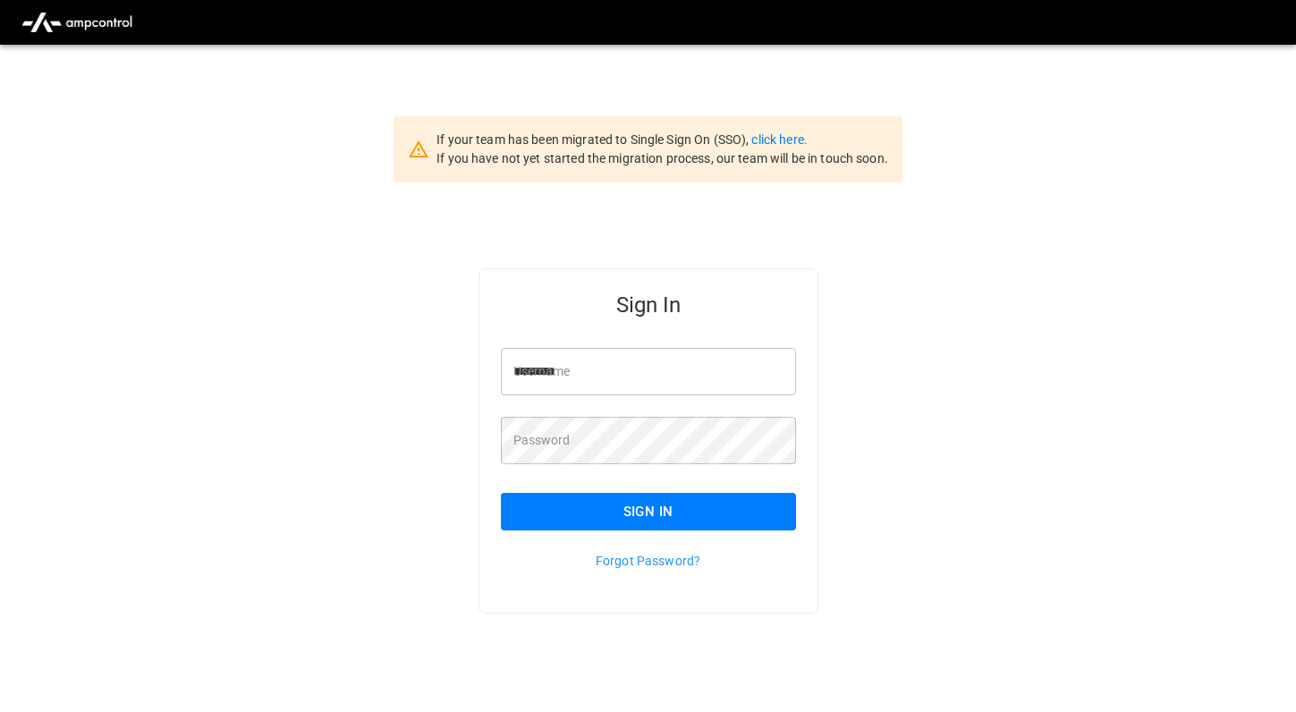  Describe the element at coordinates (662, 158) in the screenshot. I see `span: If you have not yet started the migration process, our team will be in touch soon.` at that location.